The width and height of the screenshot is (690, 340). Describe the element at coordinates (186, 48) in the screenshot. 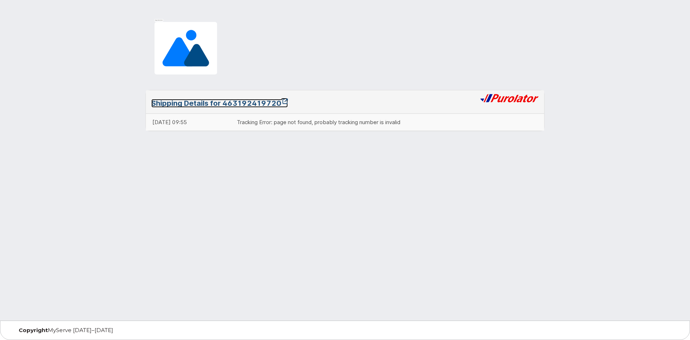

I see `img: Image placeholder` at that location.